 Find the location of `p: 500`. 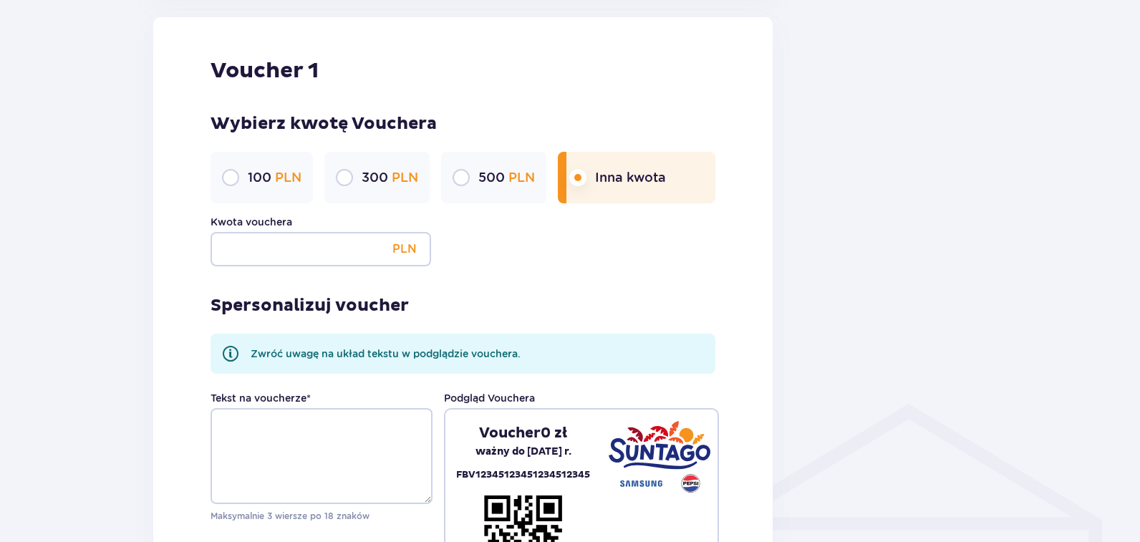

p: 500 is located at coordinates (506, 178).